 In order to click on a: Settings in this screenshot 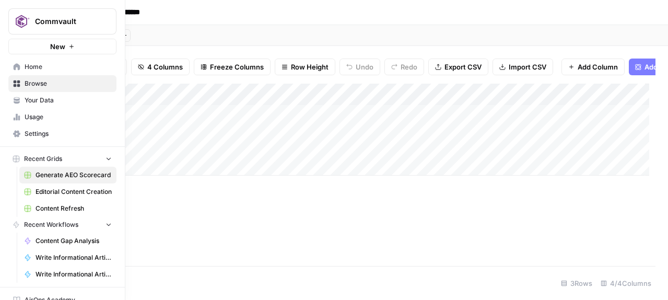, I will do `click(62, 134)`.